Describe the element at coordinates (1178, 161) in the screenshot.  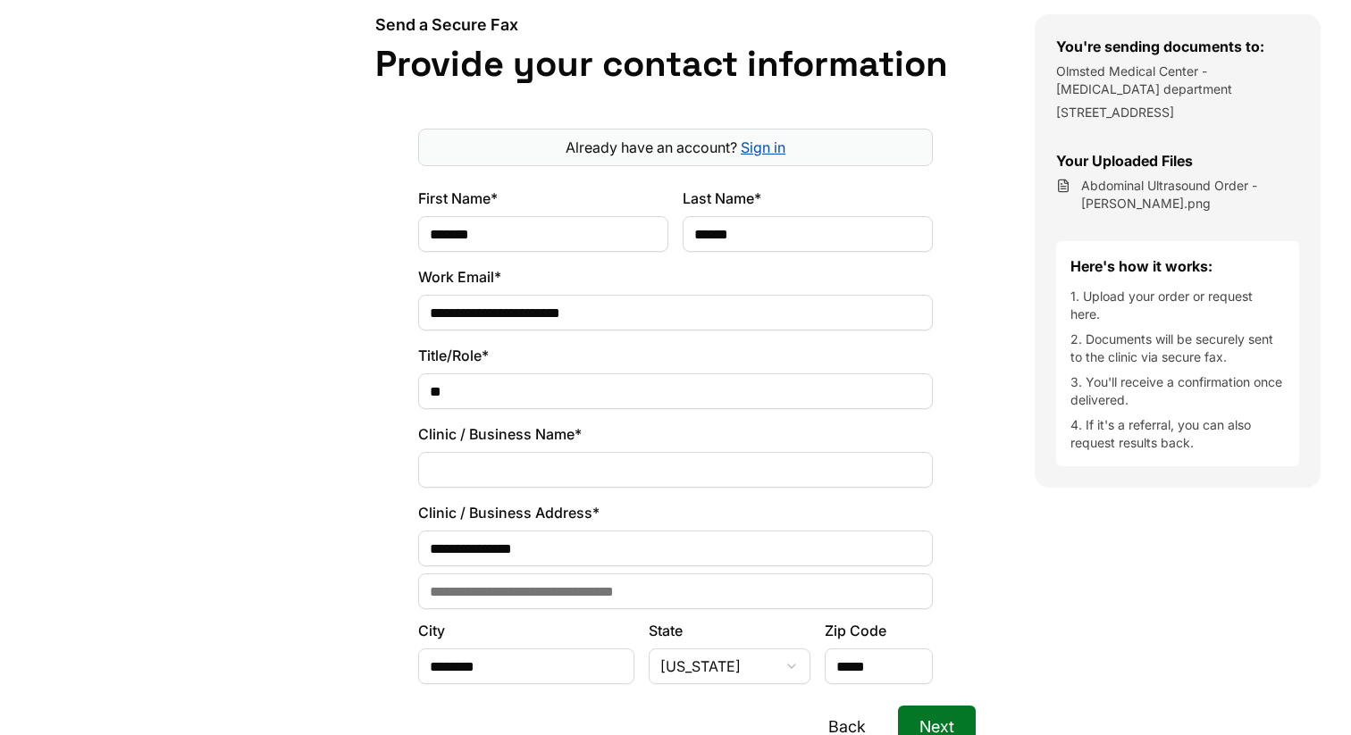
I see `h3: Your Uploaded Files` at that location.